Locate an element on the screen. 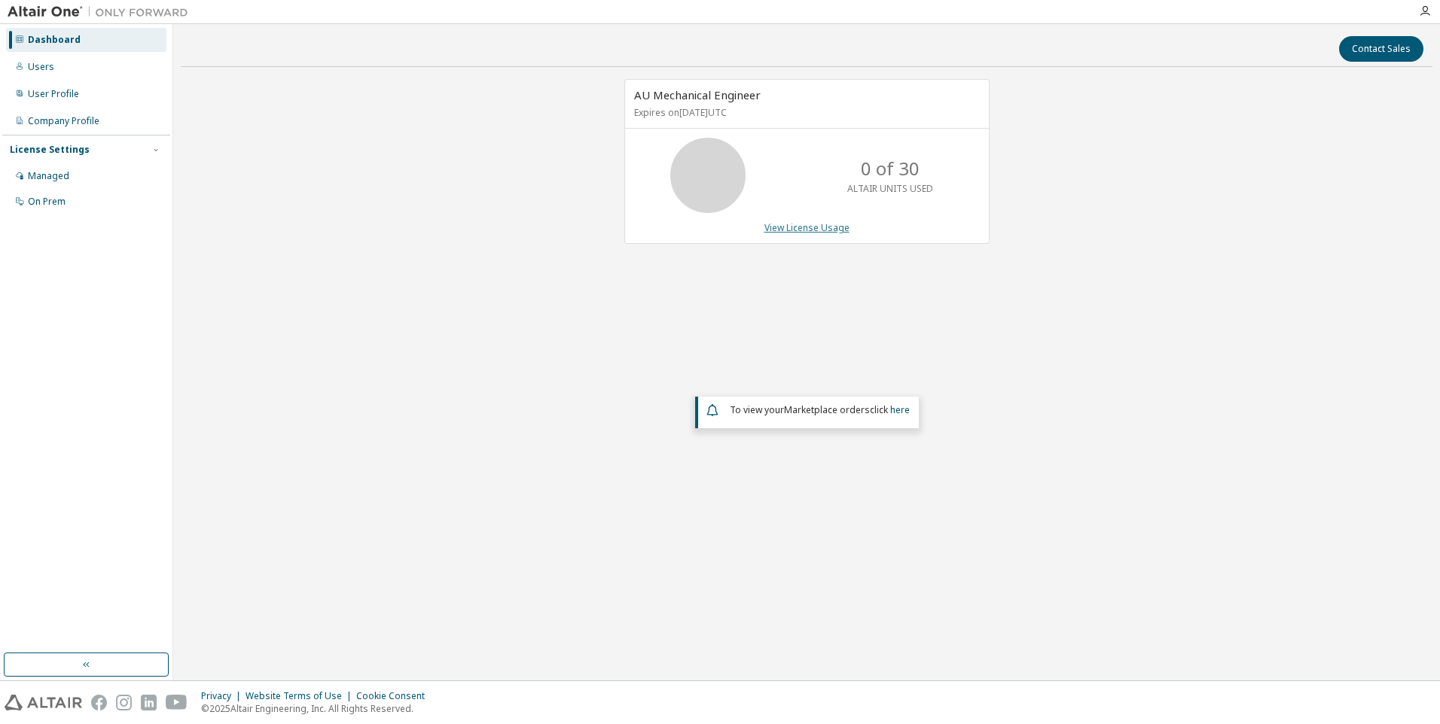 The width and height of the screenshot is (1440, 724). p: 0 of 30 is located at coordinates (890, 169).